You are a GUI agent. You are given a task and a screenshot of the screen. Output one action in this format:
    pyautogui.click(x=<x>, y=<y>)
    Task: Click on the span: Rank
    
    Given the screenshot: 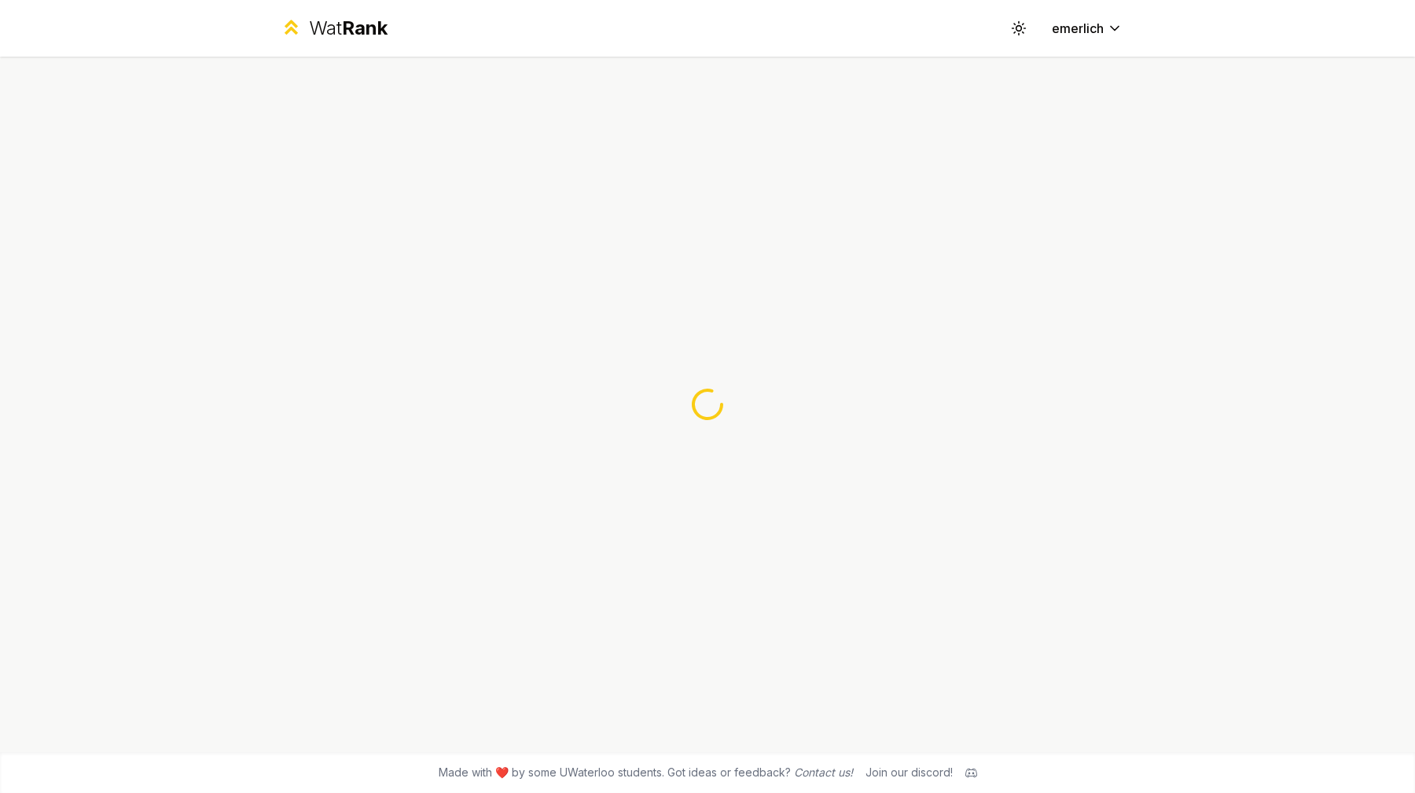 What is the action you would take?
    pyautogui.click(x=365, y=28)
    